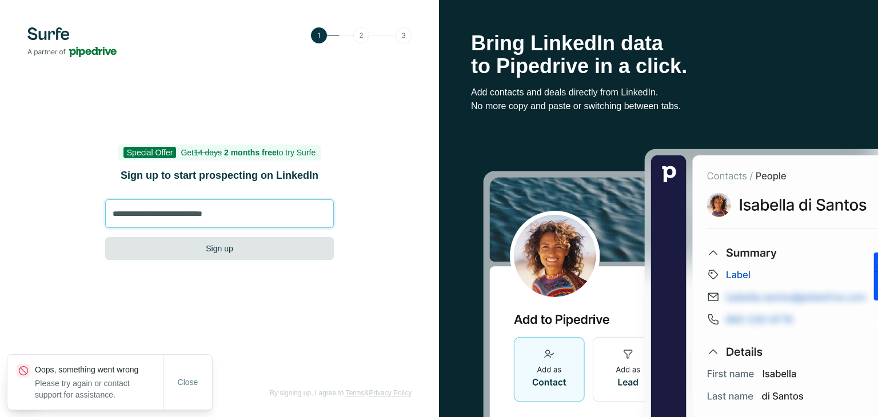 The image size is (878, 417). Describe the element at coordinates (99, 370) in the screenshot. I see `p: Oops, something went wrong` at that location.